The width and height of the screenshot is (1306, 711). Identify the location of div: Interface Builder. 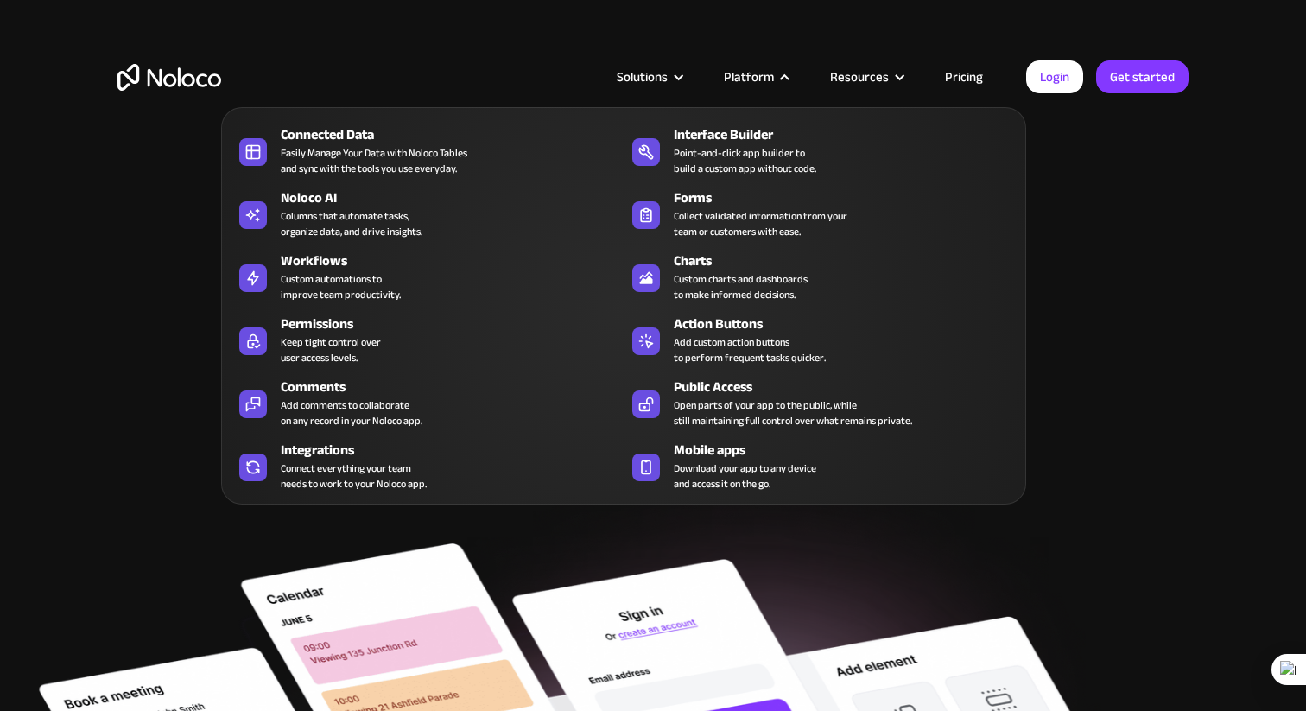
(849, 135).